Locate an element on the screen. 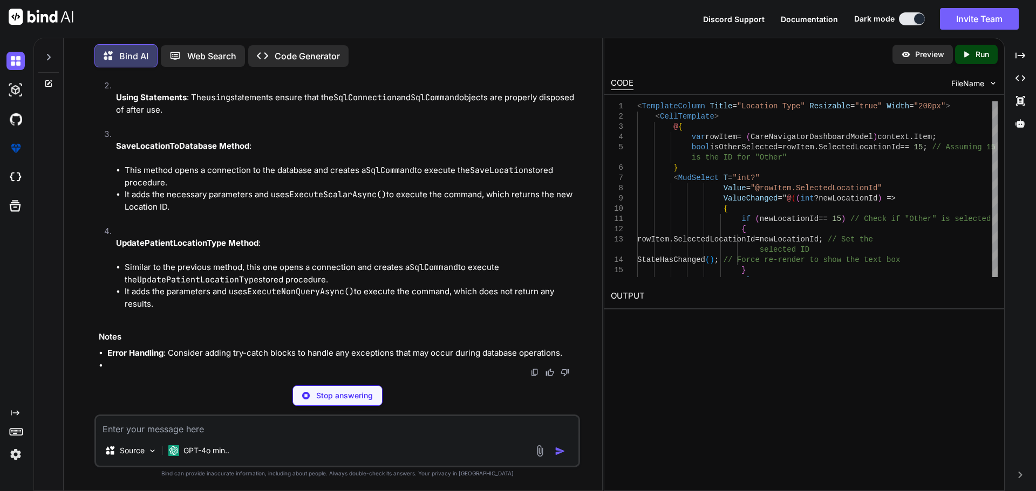 Image resolution: width=1036 pixels, height=491 pixels. p: : The statements ensure that the and objects are properly disposed of after use. is located at coordinates (347, 104).